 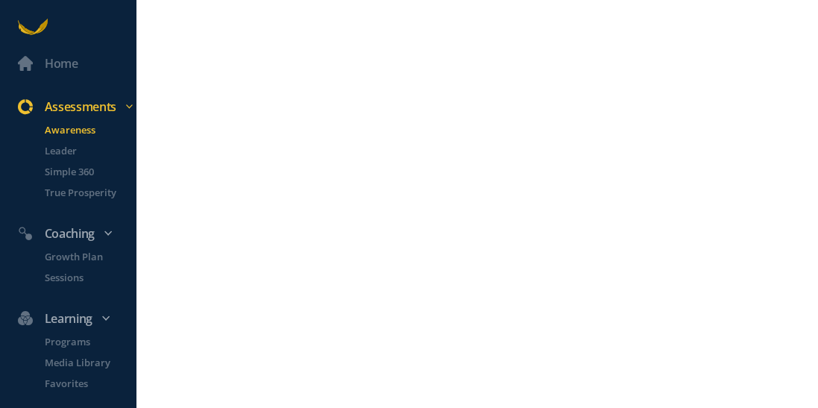 What do you see at coordinates (75, 318) in the screenshot?
I see `div: Learning` at bounding box center [75, 318].